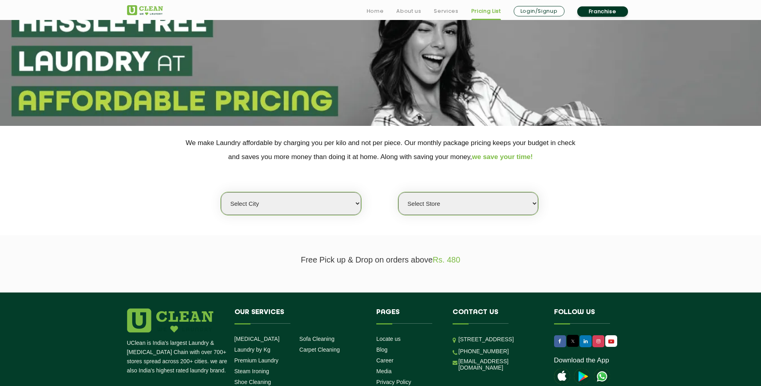 Image resolution: width=761 pixels, height=386 pixels. I want to click on a: Sofa Cleaning, so click(317, 339).